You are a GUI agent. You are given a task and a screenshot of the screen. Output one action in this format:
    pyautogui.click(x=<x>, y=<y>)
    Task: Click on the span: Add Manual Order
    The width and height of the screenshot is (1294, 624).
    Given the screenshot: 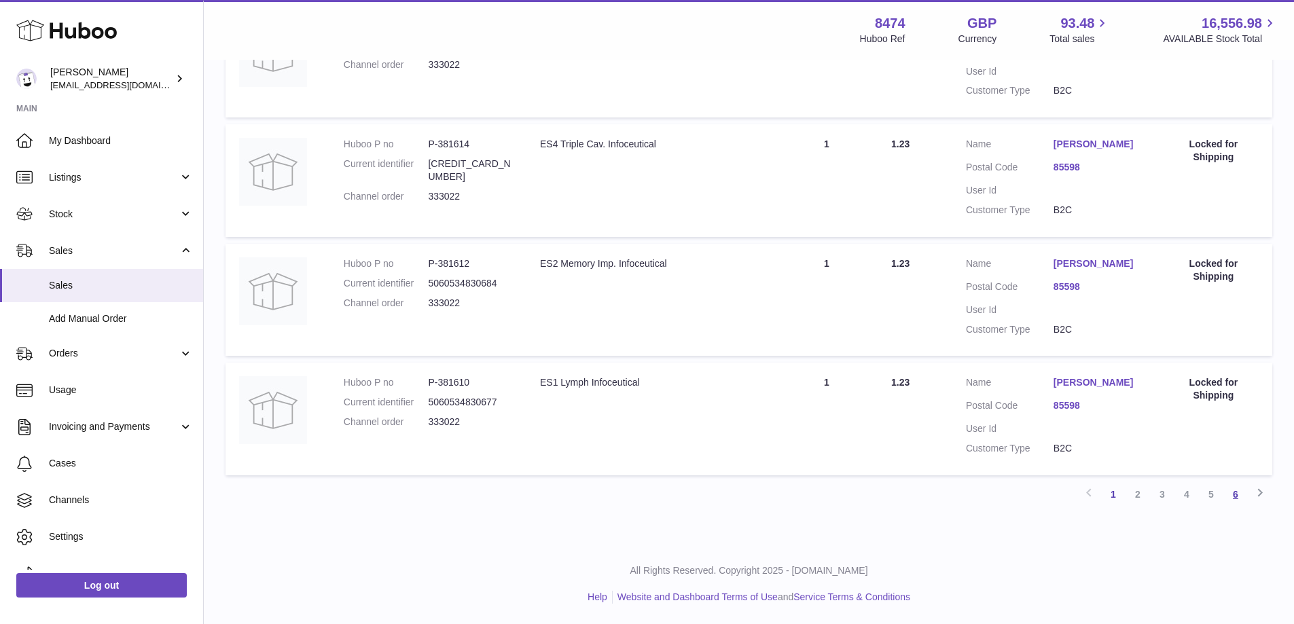 What is the action you would take?
    pyautogui.click(x=121, y=318)
    